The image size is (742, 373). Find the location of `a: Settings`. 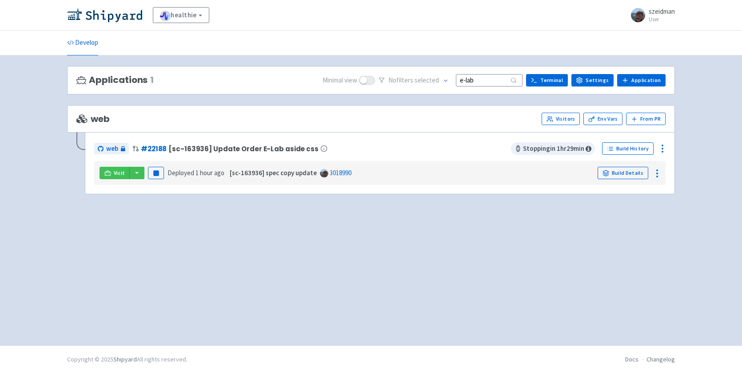

a: Settings is located at coordinates (592, 80).